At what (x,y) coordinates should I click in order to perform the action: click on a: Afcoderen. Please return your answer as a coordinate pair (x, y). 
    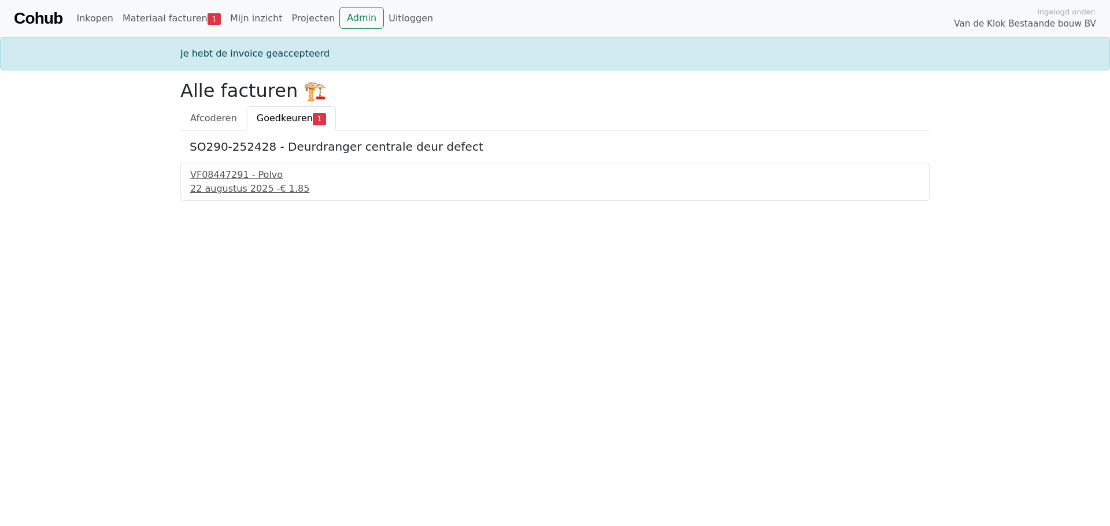
    Looking at the image, I should click on (213, 118).